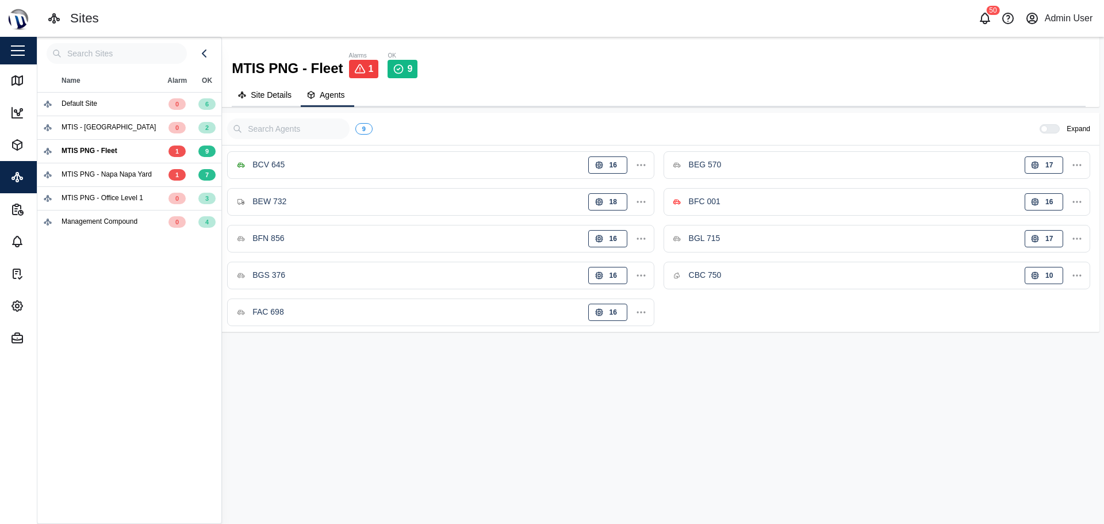 The image size is (1104, 524). I want to click on span: 3, so click(207, 198).